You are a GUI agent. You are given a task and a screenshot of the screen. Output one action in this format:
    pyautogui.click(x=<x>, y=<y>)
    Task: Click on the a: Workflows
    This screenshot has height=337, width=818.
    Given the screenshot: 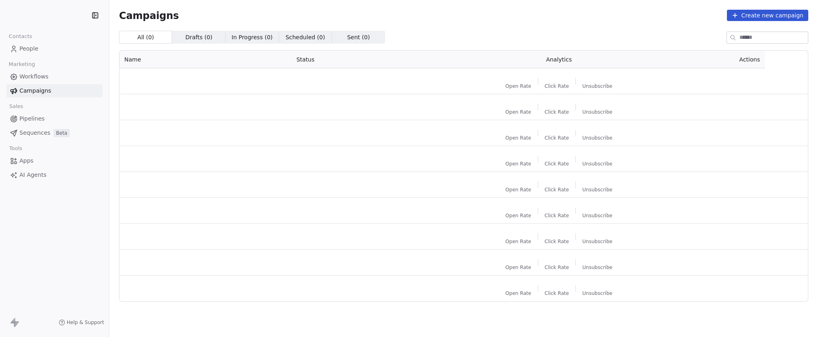 What is the action you would take?
    pyautogui.click(x=54, y=77)
    